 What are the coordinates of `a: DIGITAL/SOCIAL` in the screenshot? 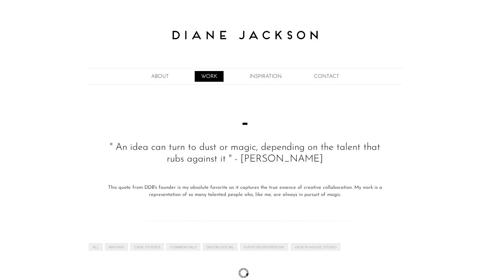 It's located at (220, 247).